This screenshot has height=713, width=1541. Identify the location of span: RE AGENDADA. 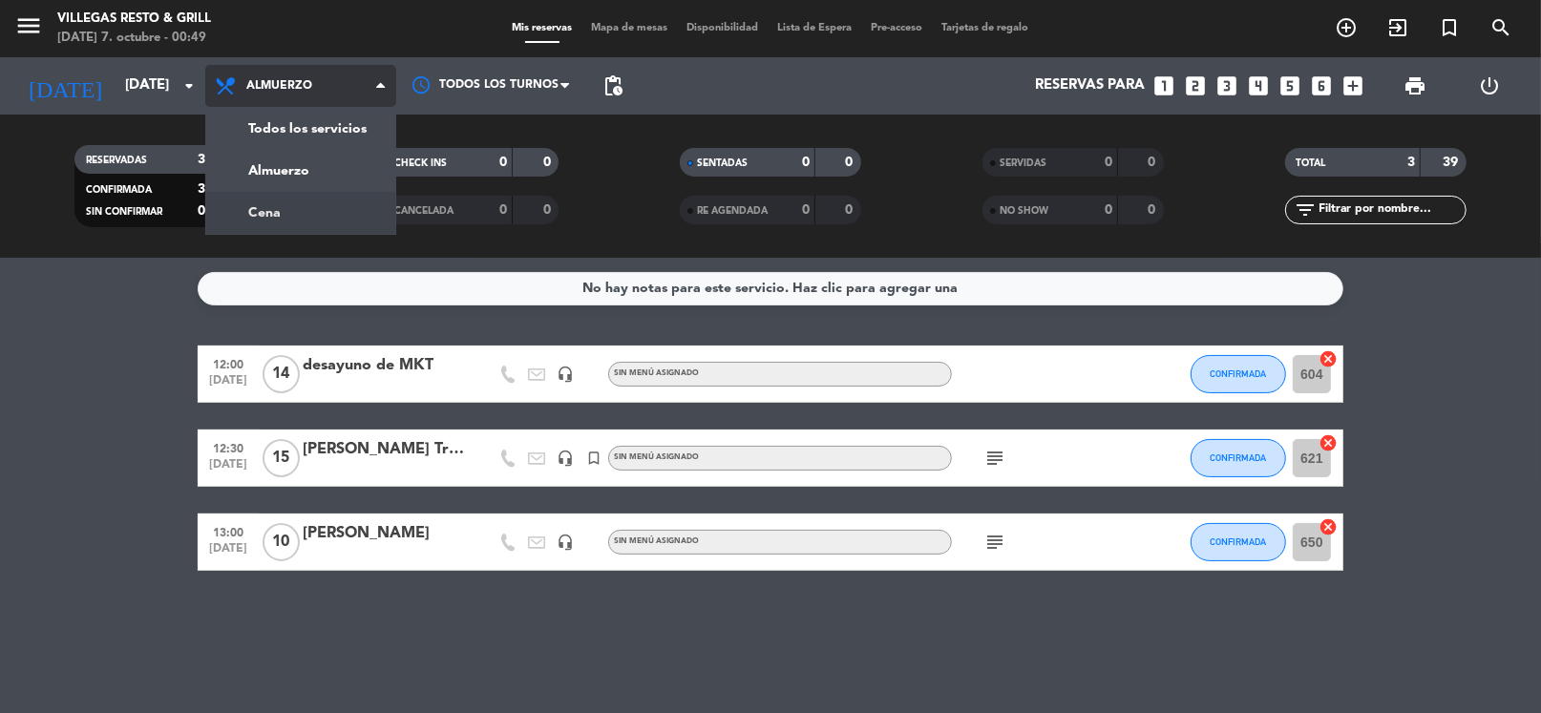
(732, 211).